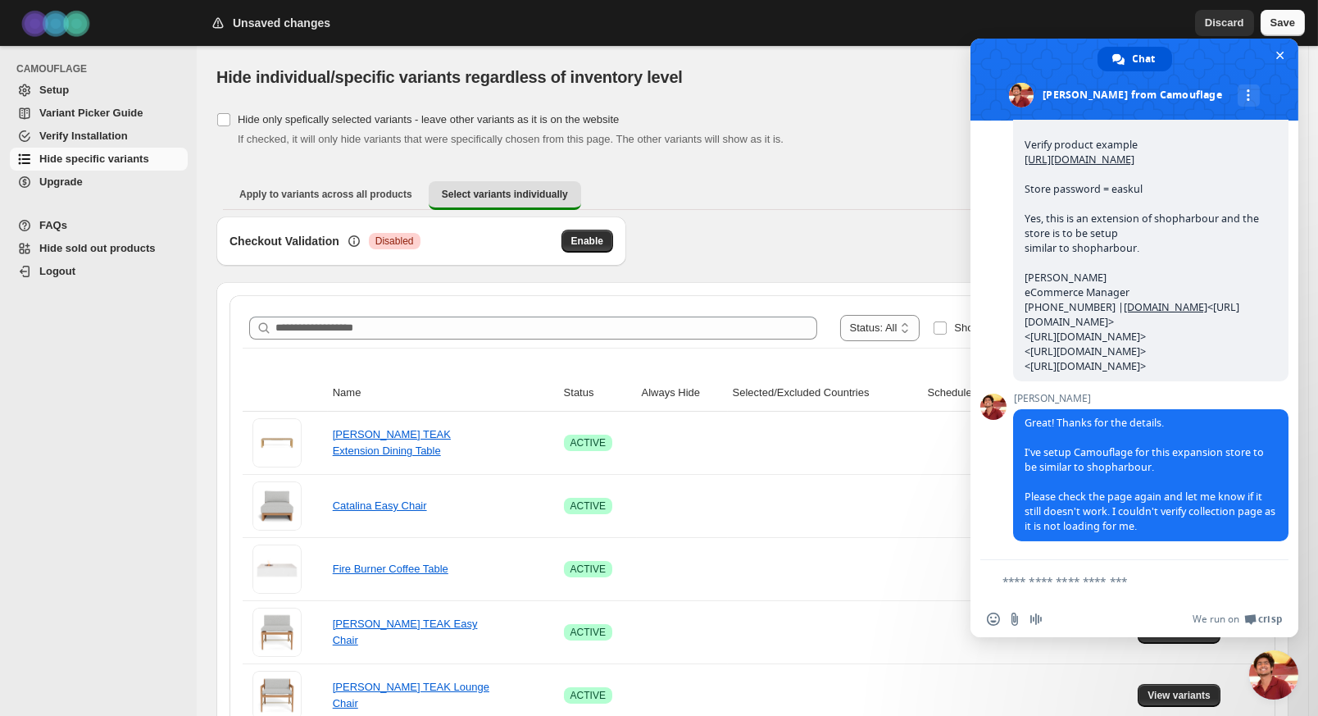 This screenshot has height=716, width=1318. Describe the element at coordinates (1283, 23) in the screenshot. I see `button: Save` at that location.